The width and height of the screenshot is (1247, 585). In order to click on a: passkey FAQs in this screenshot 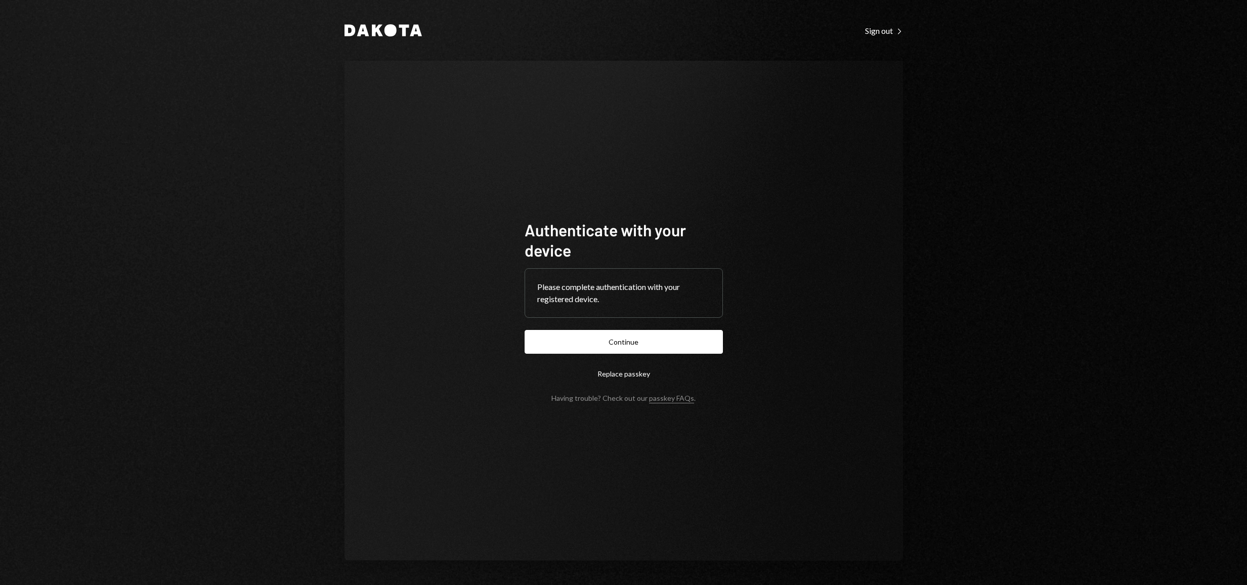, I will do `click(671, 398)`.